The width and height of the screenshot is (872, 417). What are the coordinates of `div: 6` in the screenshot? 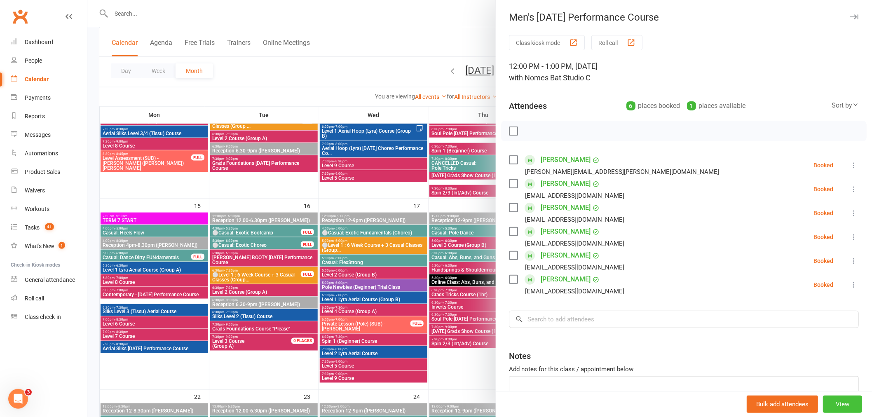 It's located at (631, 106).